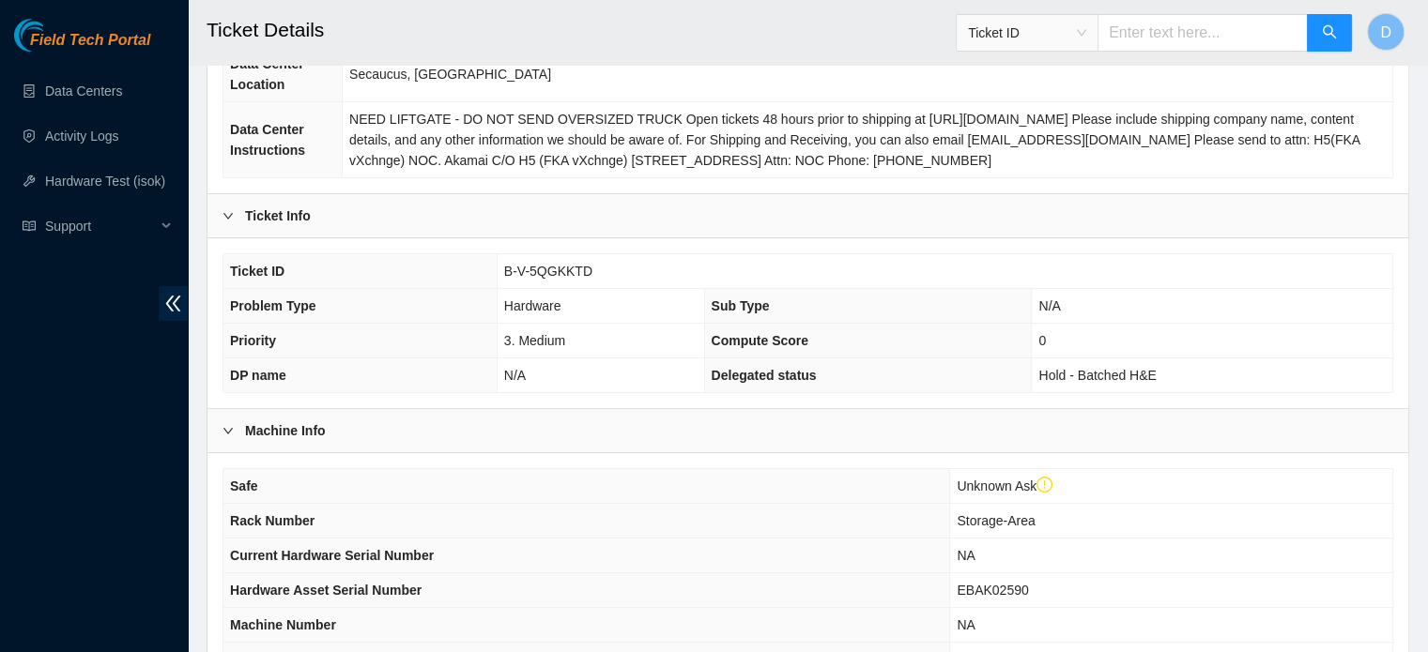 The width and height of the screenshot is (1428, 652). What do you see at coordinates (84, 91) in the screenshot?
I see `a: Data Centers` at bounding box center [84, 91].